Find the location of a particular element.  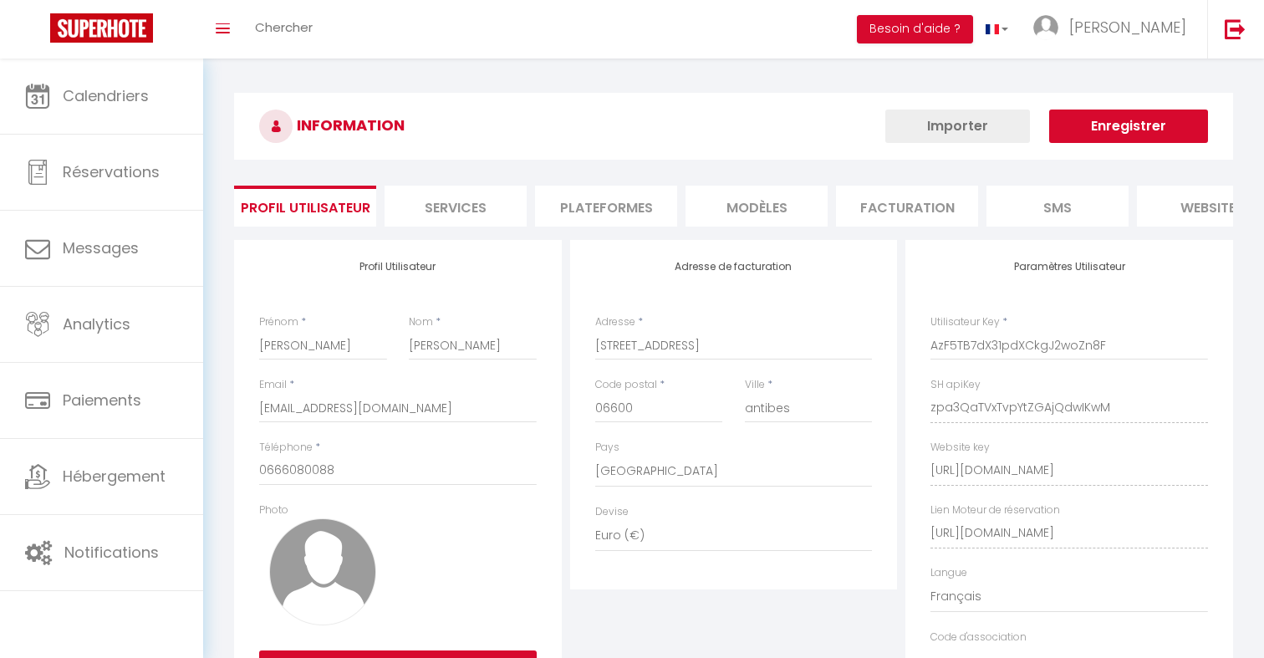

h4: Adresse de facturation is located at coordinates (734, 267).